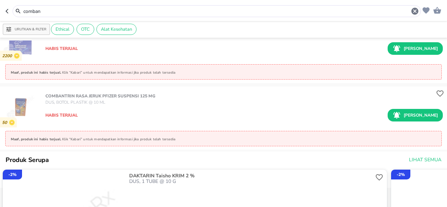 This screenshot has height=207, width=447. I want to click on p: 50, so click(6, 123).